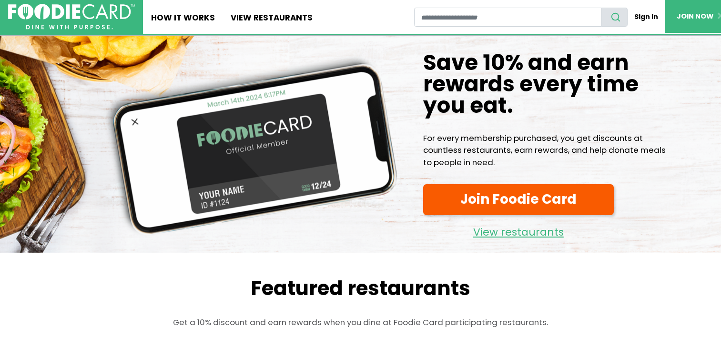 Image resolution: width=721 pixels, height=337 pixels. Describe the element at coordinates (508, 17) in the screenshot. I see `input: restaurant search` at that location.